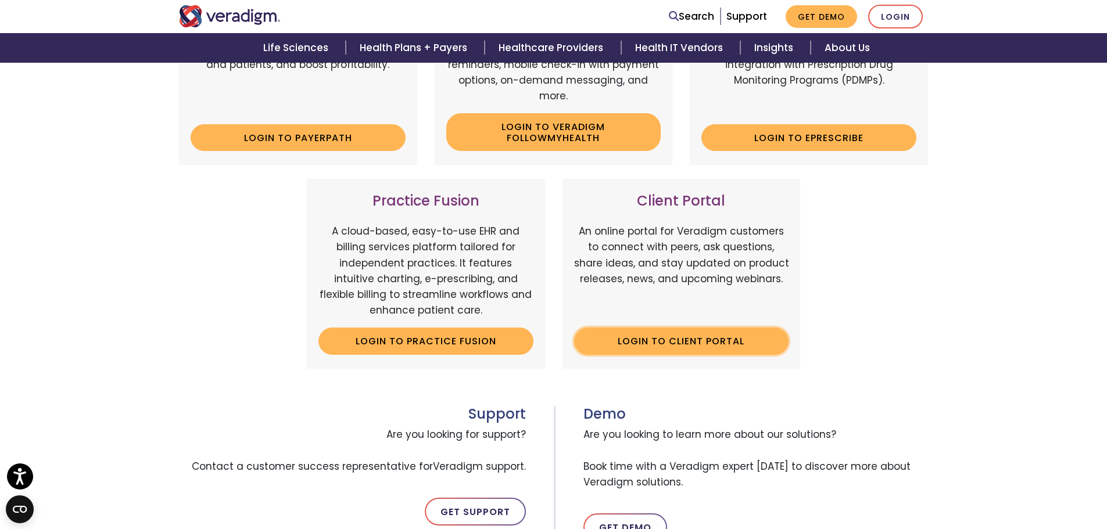  Describe the element at coordinates (554, 132) in the screenshot. I see `a: Login to Veradigm FollowMyHealth` at that location.